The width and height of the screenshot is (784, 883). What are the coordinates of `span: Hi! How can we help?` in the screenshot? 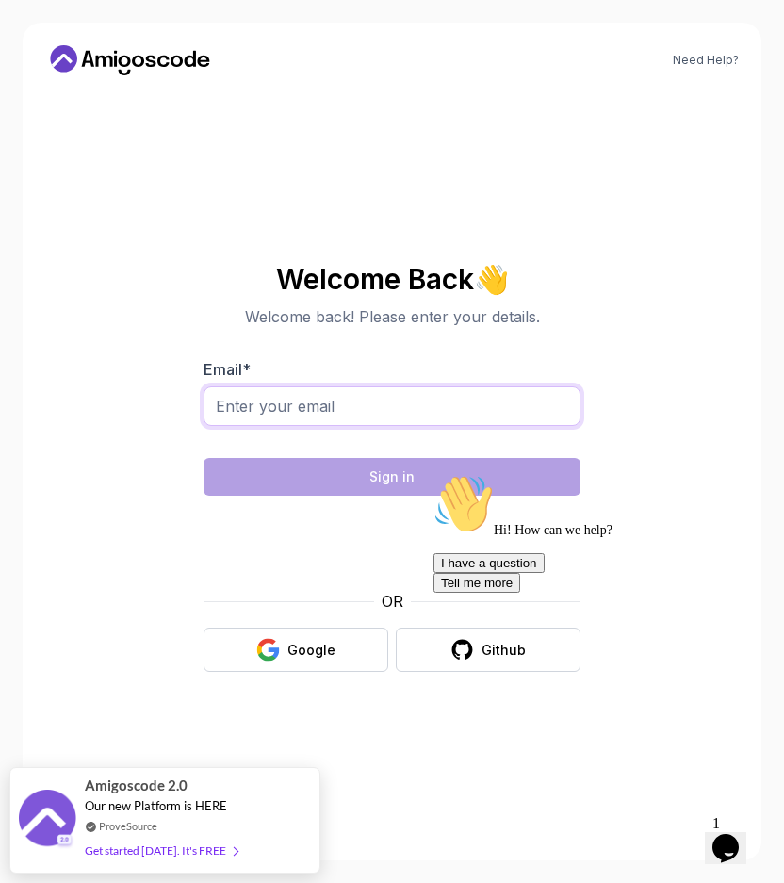 It's located at (97, 63).